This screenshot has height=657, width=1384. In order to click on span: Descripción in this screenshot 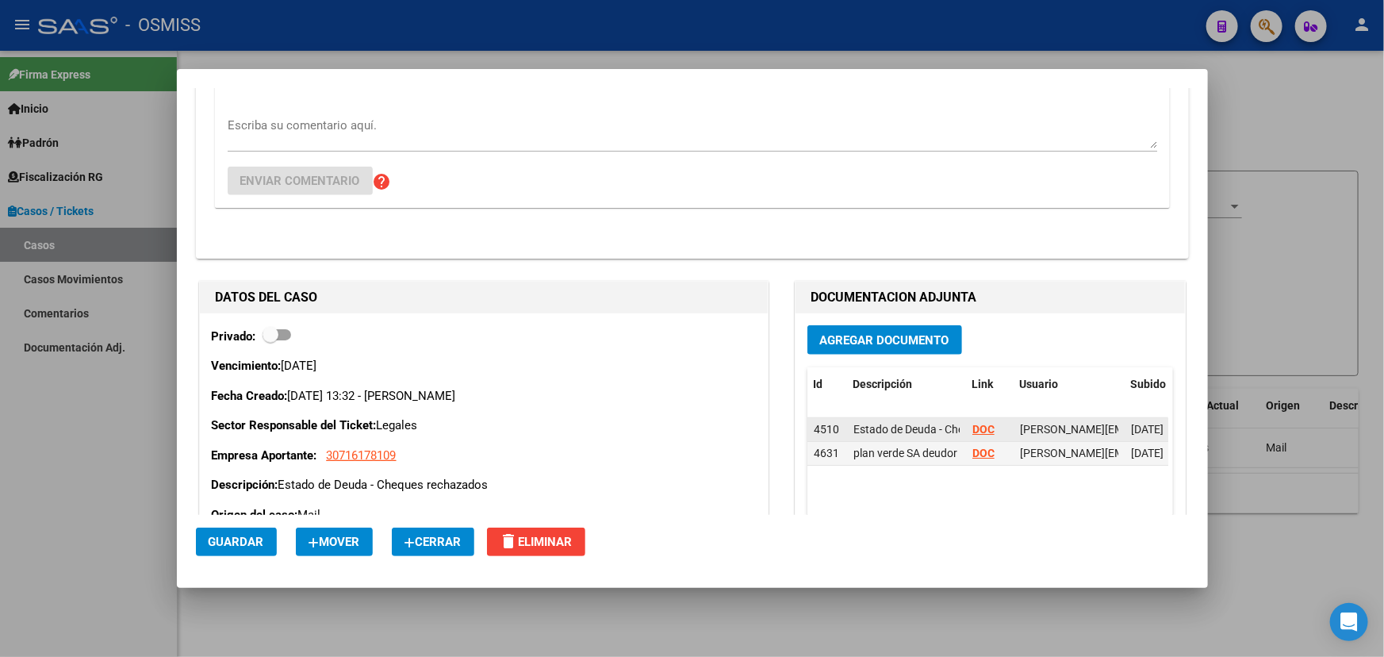, I will do `click(883, 384)`.